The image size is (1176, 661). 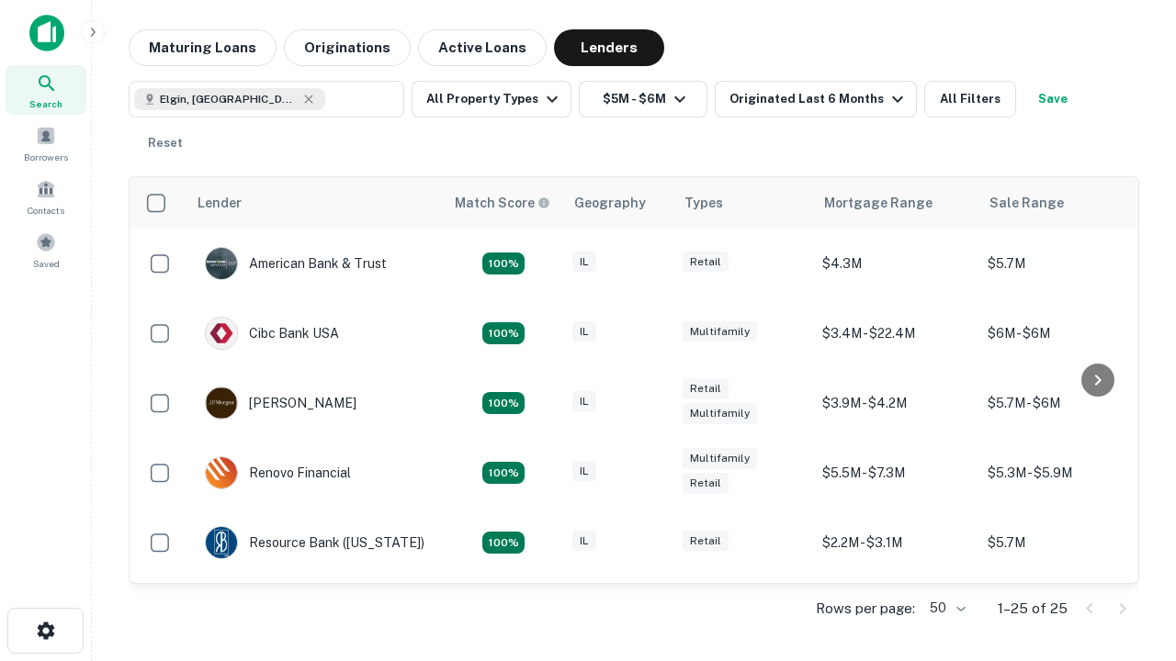 What do you see at coordinates (1061, 333) in the screenshot?
I see `td: $6M - $6M` at bounding box center [1061, 333].